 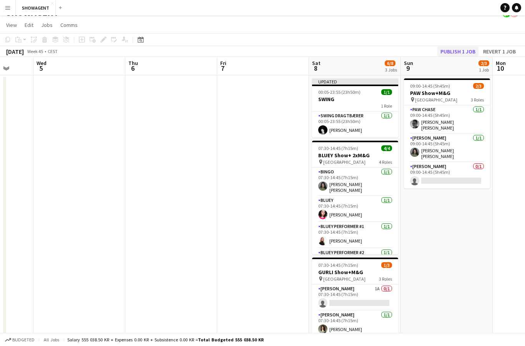 What do you see at coordinates (53, 51) in the screenshot?
I see `div: CEST` at bounding box center [53, 51].